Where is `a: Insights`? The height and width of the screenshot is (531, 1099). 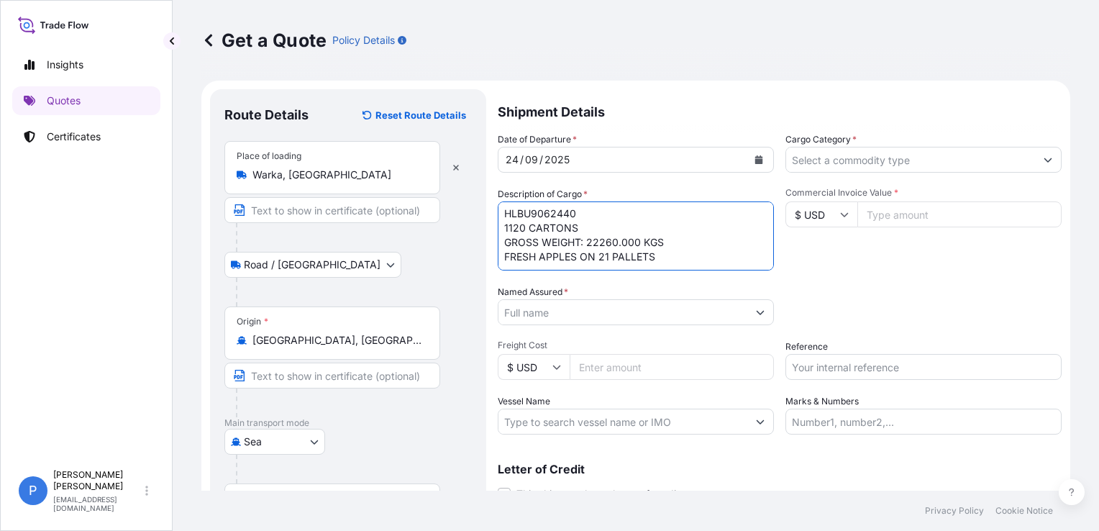
a: Insights is located at coordinates (86, 65).